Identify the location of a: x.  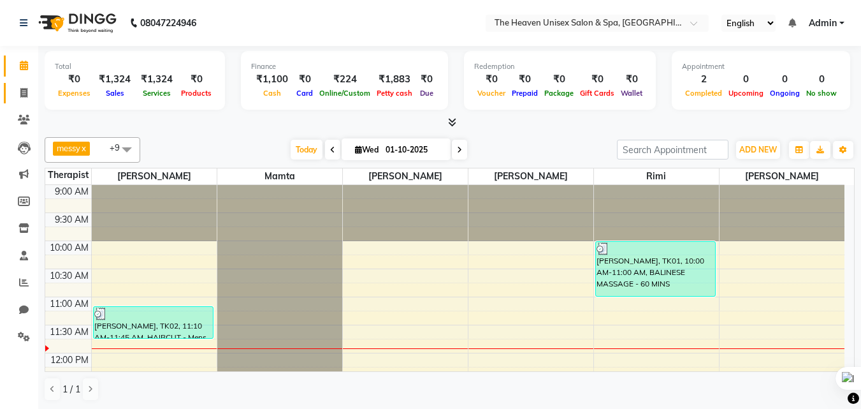
(83, 148).